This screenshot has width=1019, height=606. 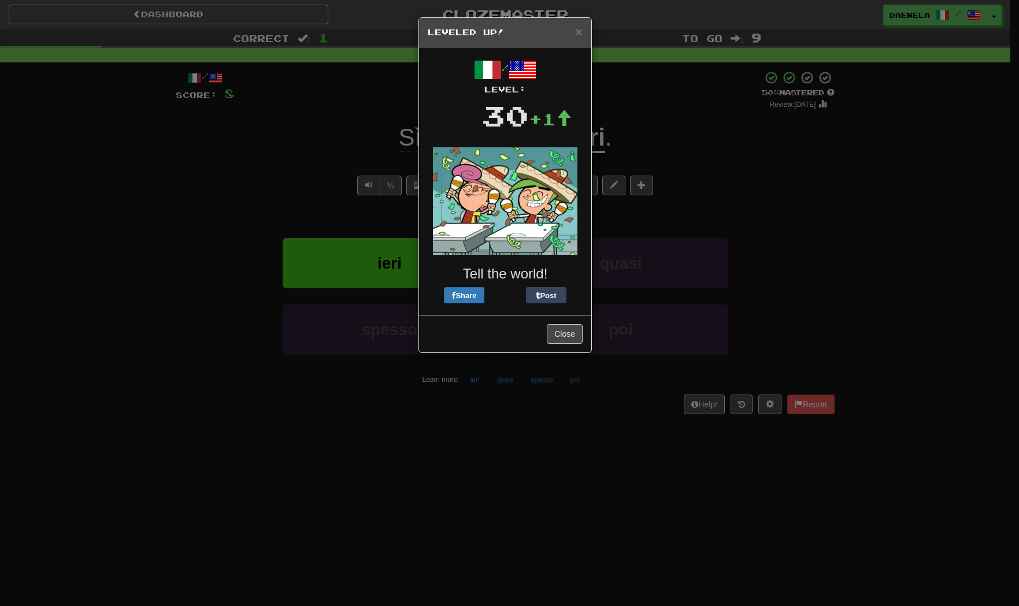 I want to click on button: Share, so click(x=464, y=295).